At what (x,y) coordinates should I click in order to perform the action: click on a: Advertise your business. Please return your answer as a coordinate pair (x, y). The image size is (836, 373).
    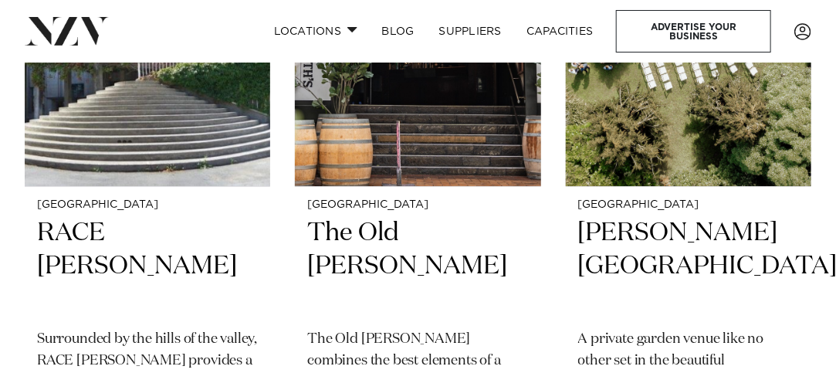
    Looking at the image, I should click on (693, 31).